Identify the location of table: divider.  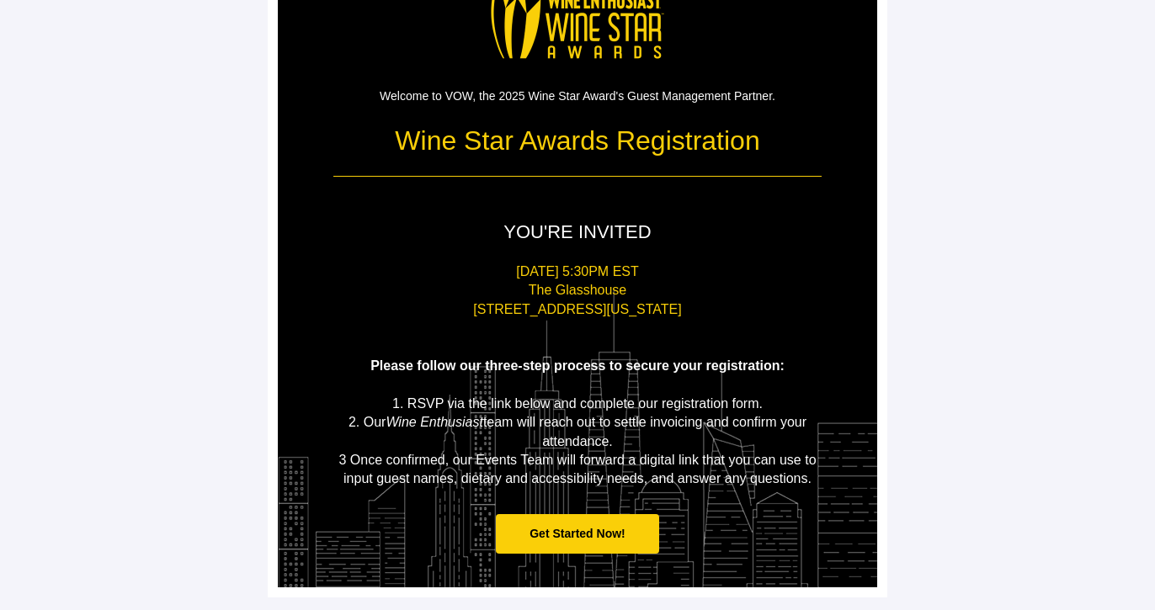
(577, 176).